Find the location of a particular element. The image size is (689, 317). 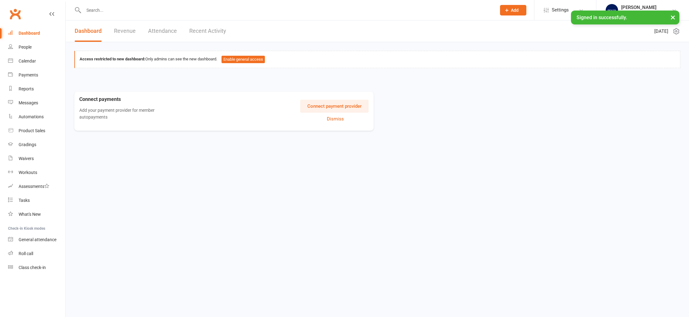

div: Assessments is located at coordinates (34, 187).